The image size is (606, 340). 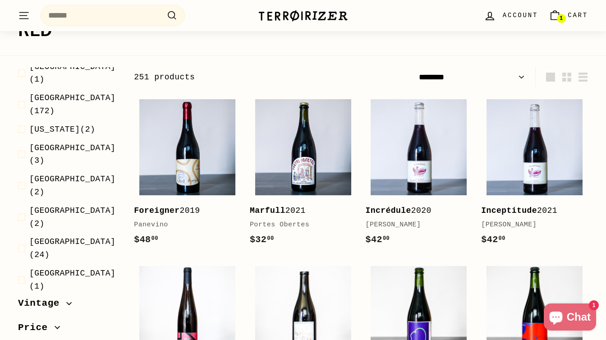 I want to click on span: (24), so click(x=74, y=249).